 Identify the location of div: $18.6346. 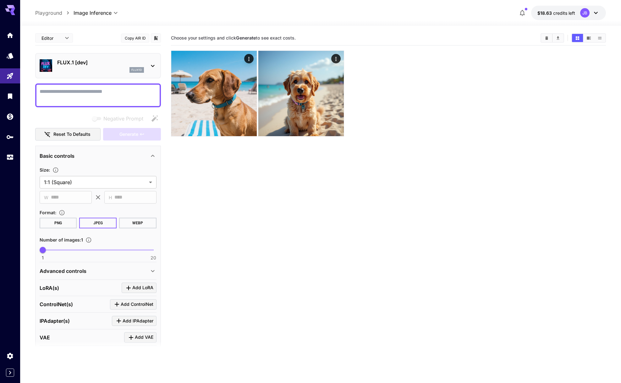
(556, 13).